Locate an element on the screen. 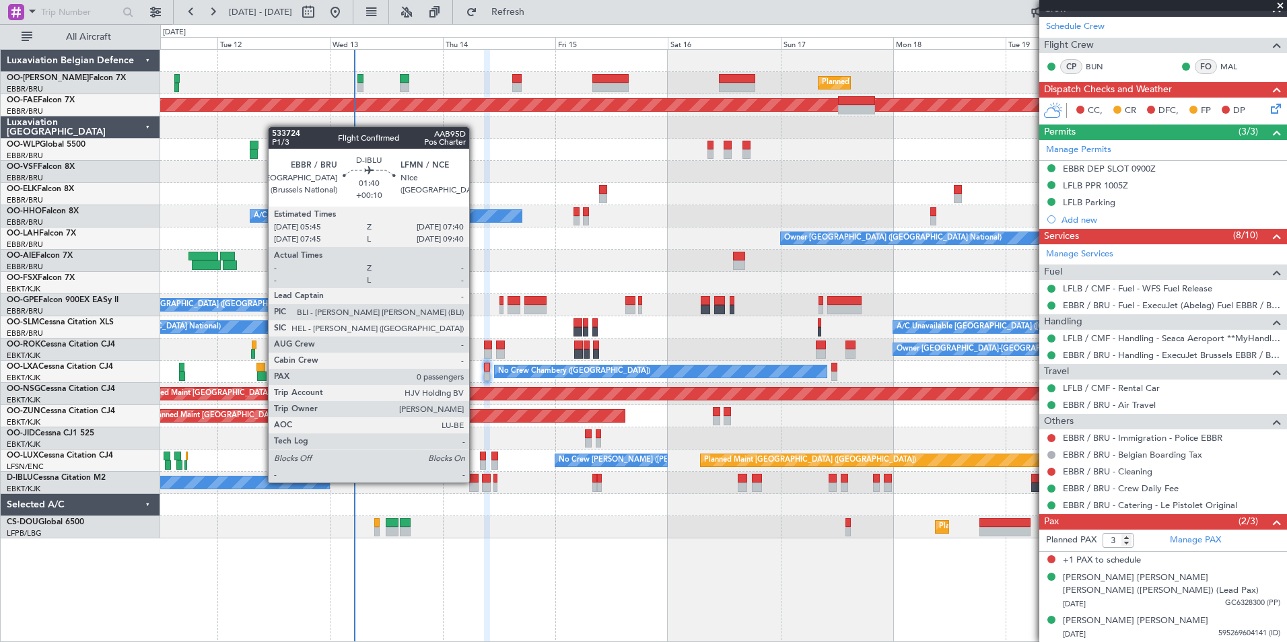 Image resolution: width=1287 pixels, height=642 pixels. div: LFLB PPR 1005Z is located at coordinates (1095, 185).